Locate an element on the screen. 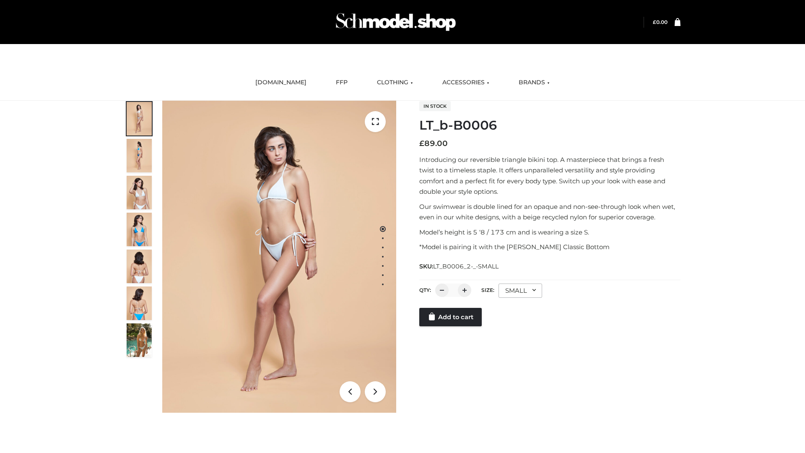 This screenshot has height=453, width=805. img: ArielClassicBikiniTop_CloudNine_AzureSky_OW114ECO_3-scaled.jpg is located at coordinates (139, 193).